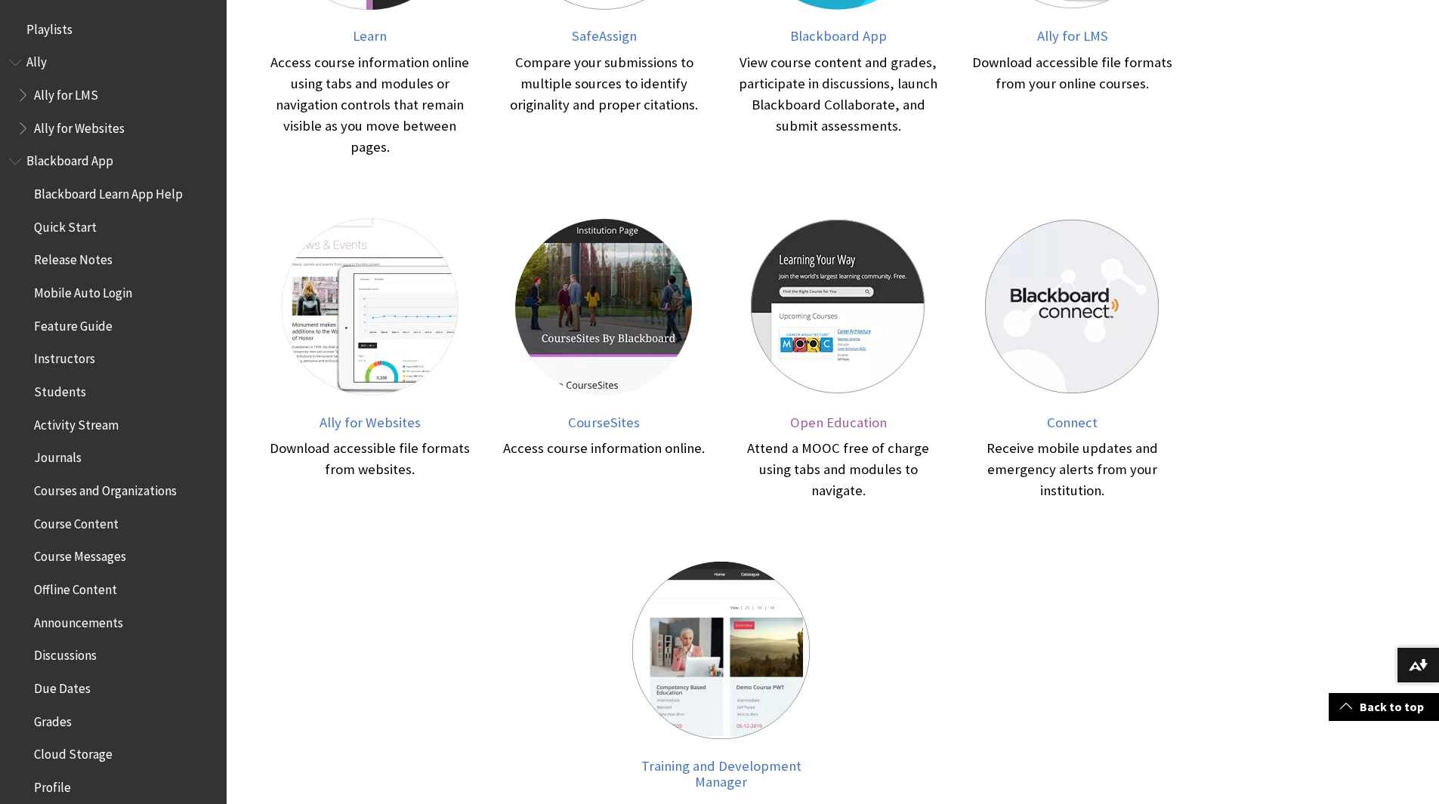 This screenshot has height=804, width=1439. Describe the element at coordinates (838, 94) in the screenshot. I see `div: View course content and grades, participate in discussions, launch Blackboard Collaborate, and su...` at that location.